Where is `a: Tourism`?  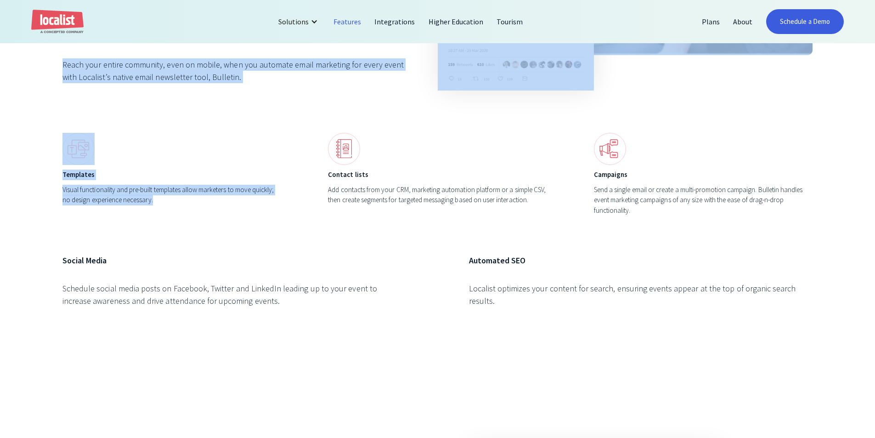
a: Tourism is located at coordinates (510, 22).